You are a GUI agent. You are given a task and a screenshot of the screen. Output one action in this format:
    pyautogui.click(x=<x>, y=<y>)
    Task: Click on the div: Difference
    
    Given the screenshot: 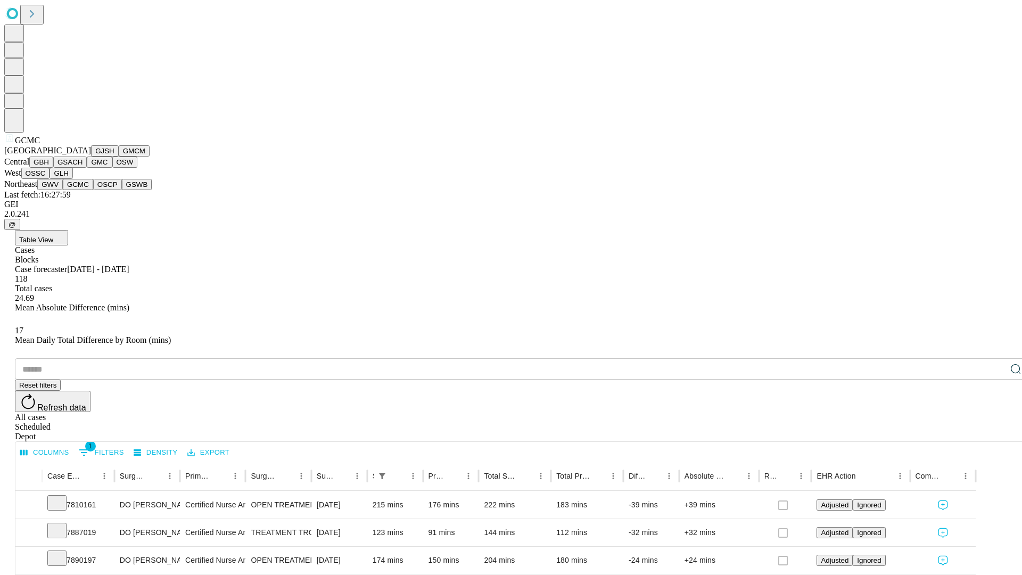 What is the action you would take?
    pyautogui.click(x=637, y=476)
    